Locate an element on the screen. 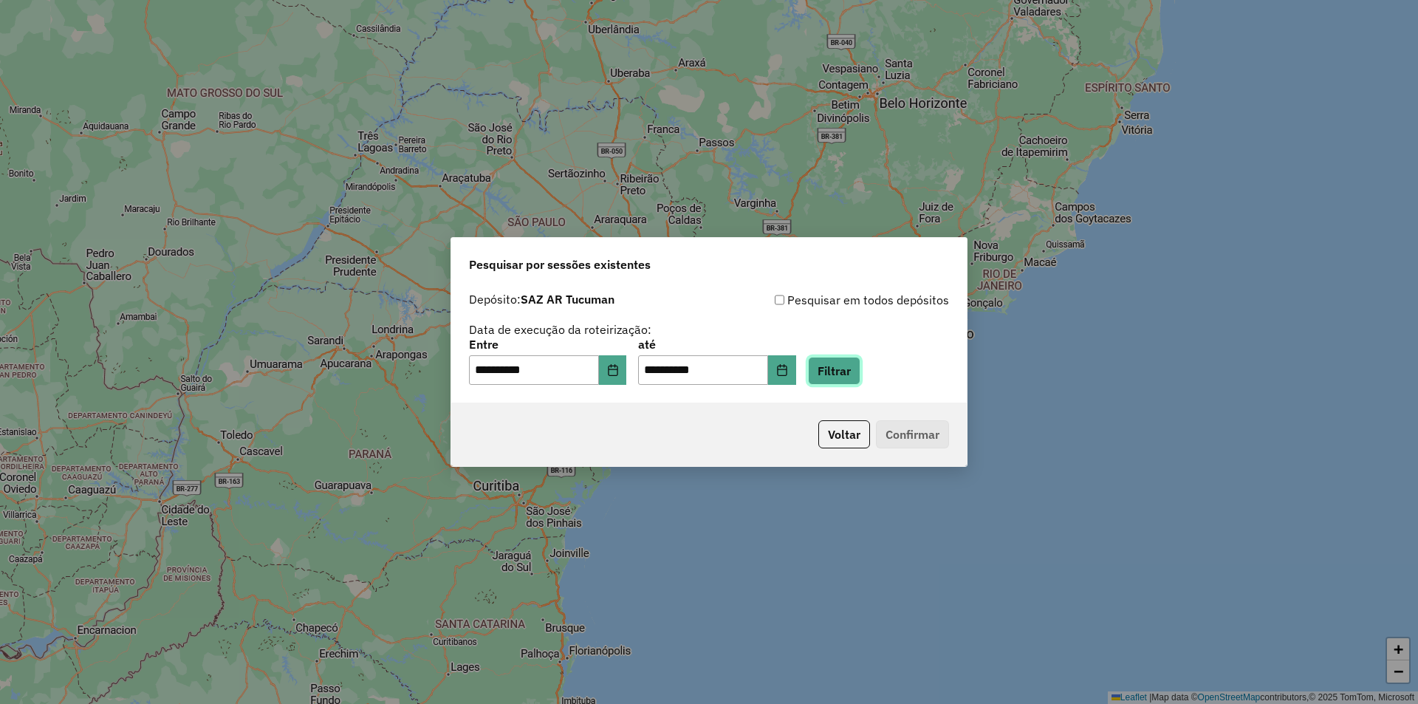 This screenshot has height=704, width=1418. button: Voltar is located at coordinates (844, 434).